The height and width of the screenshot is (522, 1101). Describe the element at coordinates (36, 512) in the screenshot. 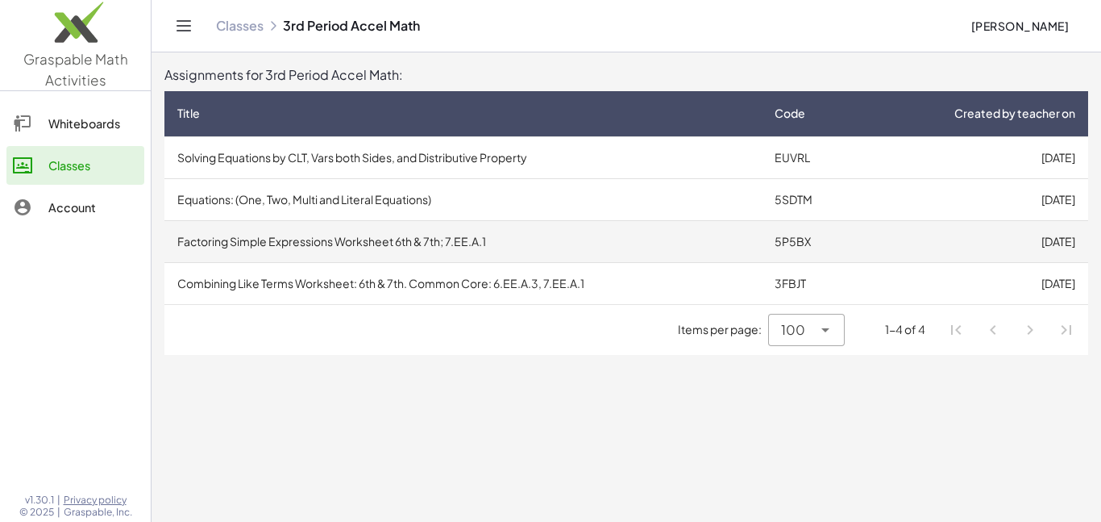

I see `span: © 2025` at that location.